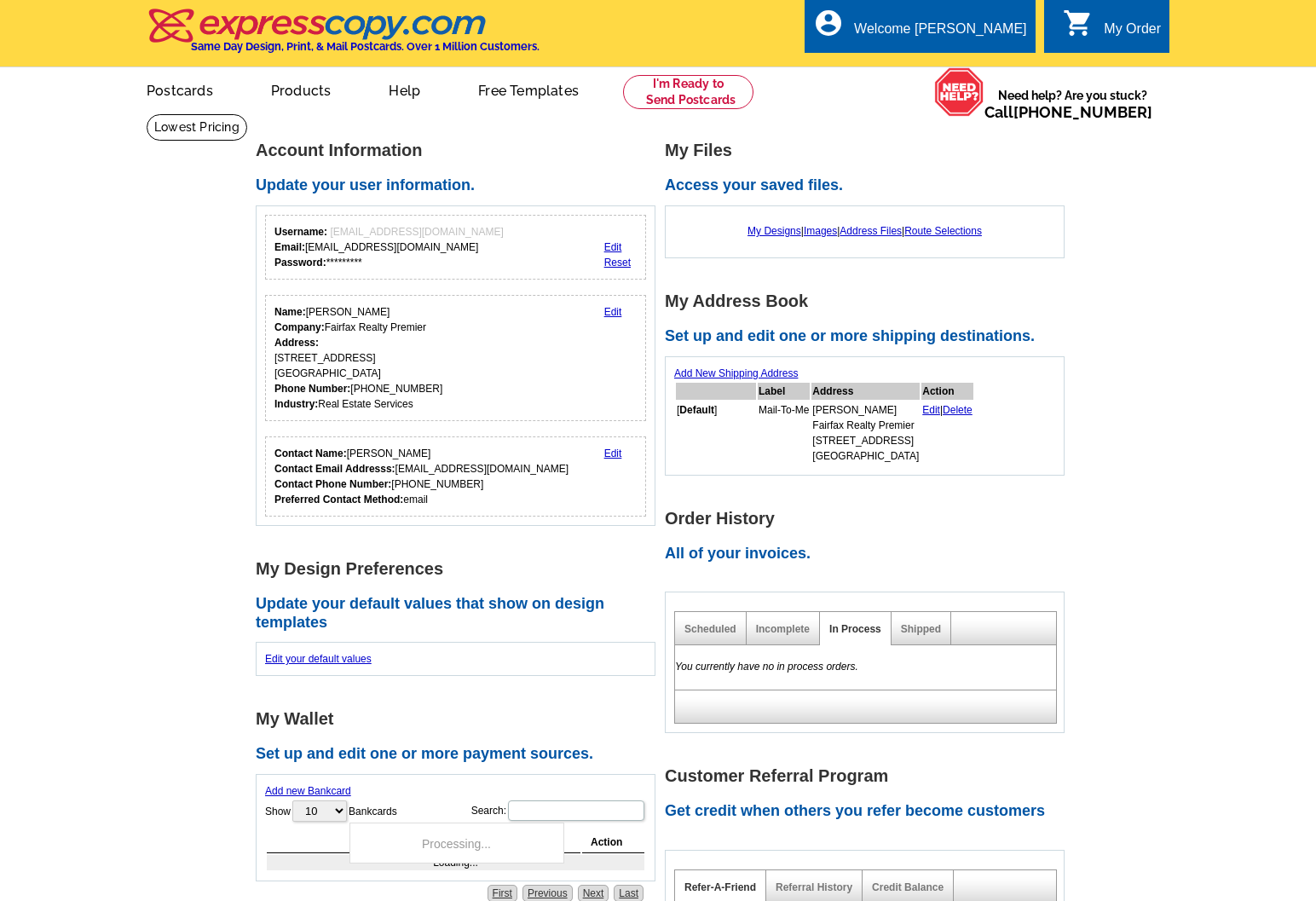 This screenshot has height=901, width=1316. Describe the element at coordinates (870, 554) in the screenshot. I see `h2: All of your invoices.` at that location.